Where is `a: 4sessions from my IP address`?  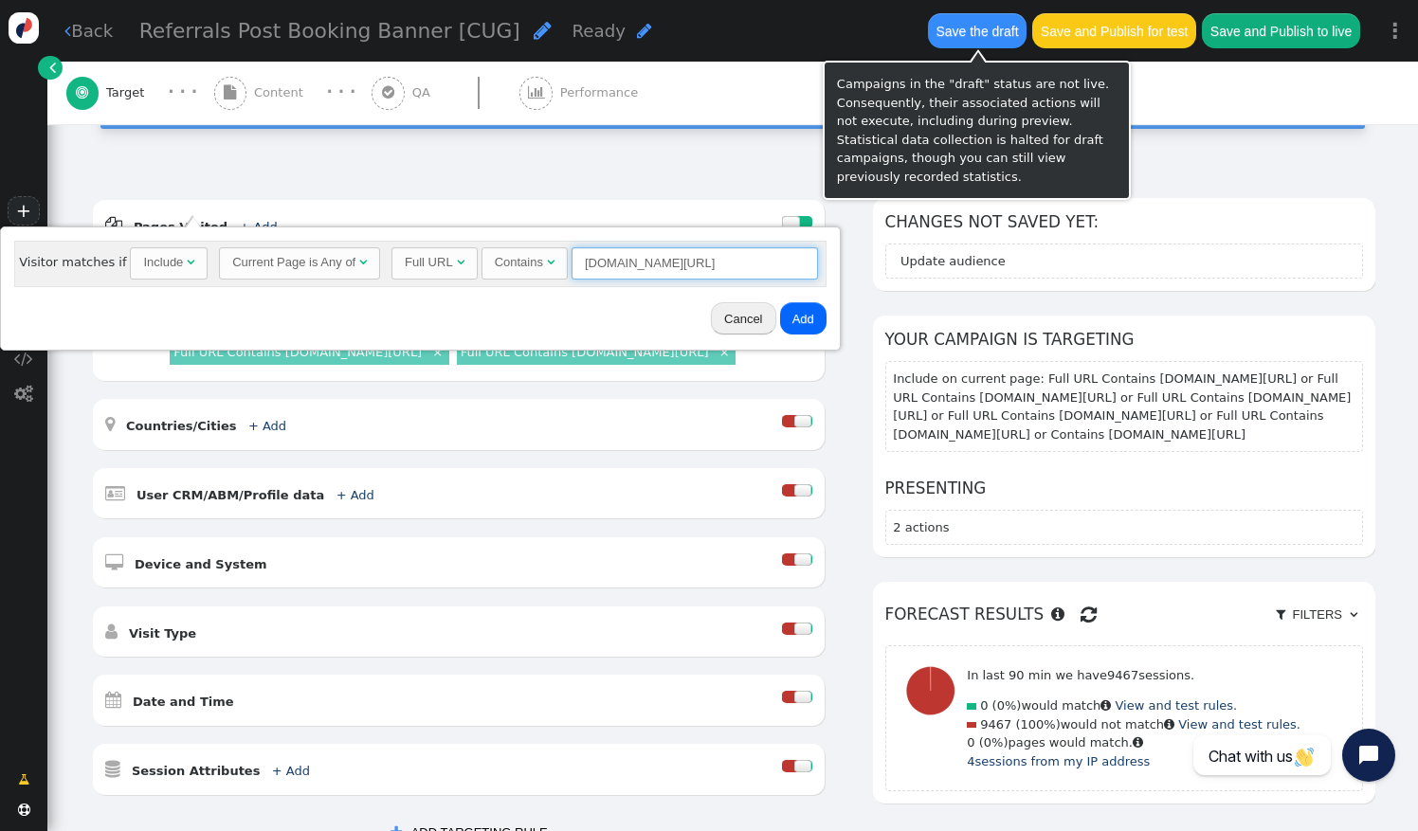 a: 4sessions from my IP address is located at coordinates (1058, 761).